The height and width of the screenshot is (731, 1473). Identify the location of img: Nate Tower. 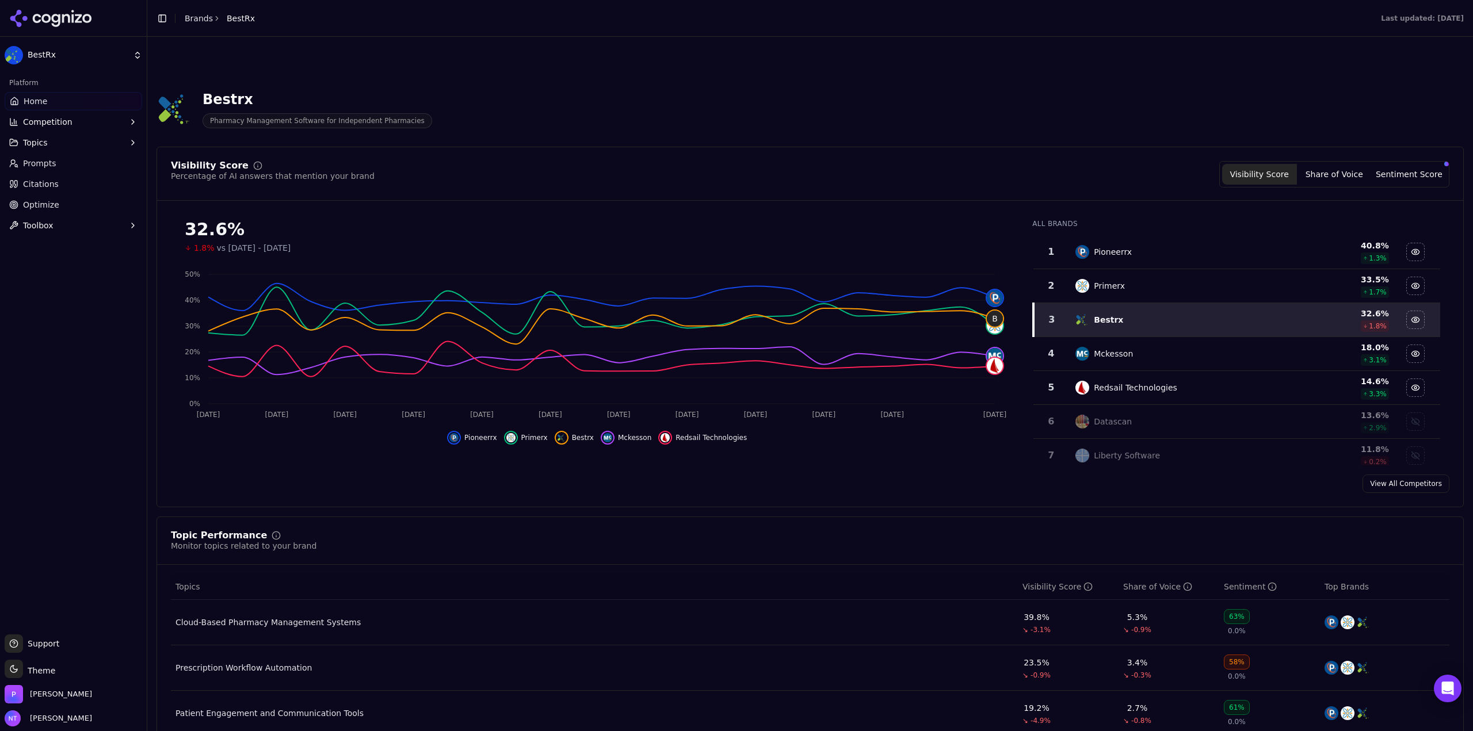
(13, 719).